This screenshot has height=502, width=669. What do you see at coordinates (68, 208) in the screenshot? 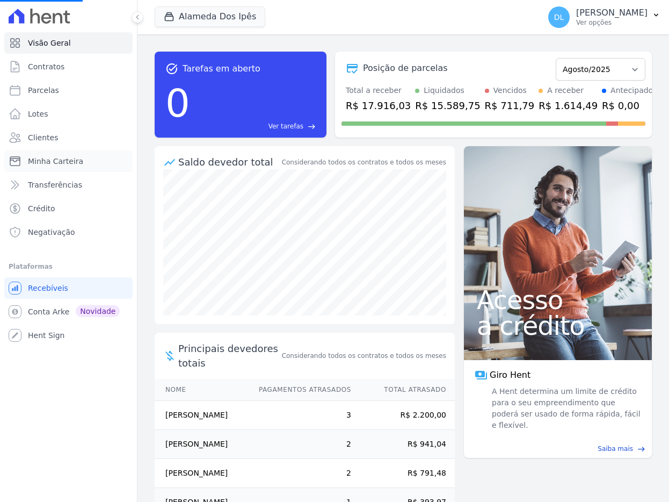
I see `a: Crédito` at bounding box center [68, 208].